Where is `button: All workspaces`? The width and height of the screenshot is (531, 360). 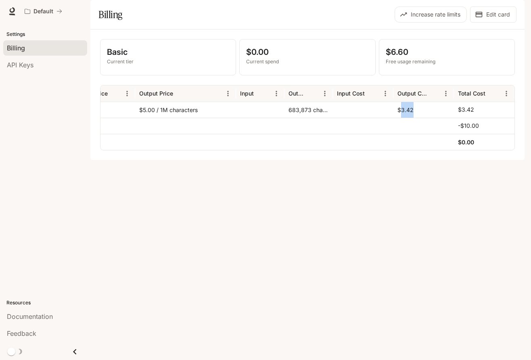 button: All workspaces is located at coordinates (43, 11).